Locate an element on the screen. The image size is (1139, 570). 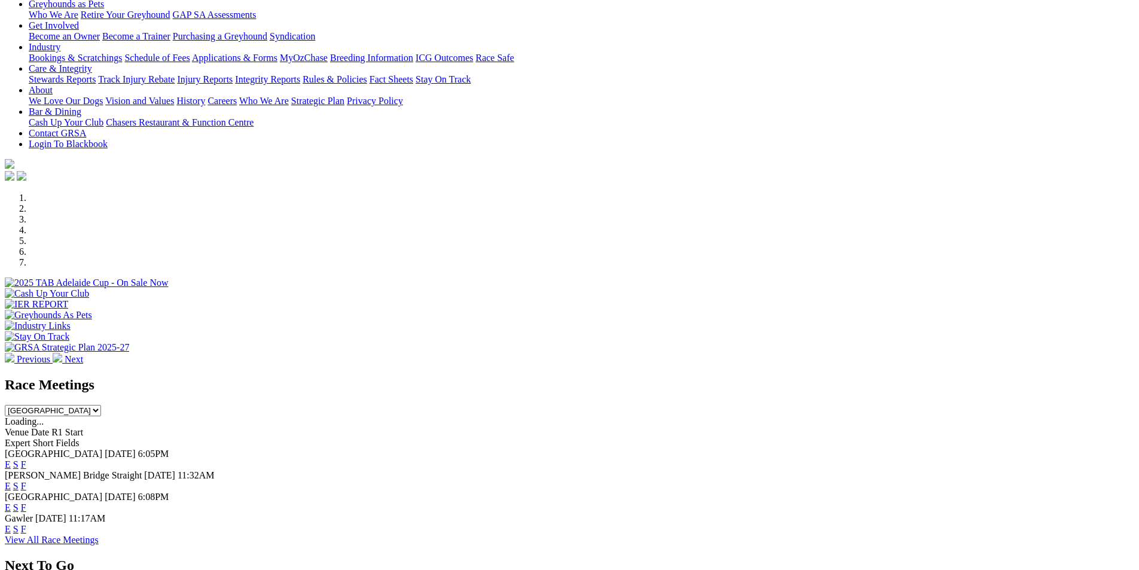
a: Bar & Dining is located at coordinates (55, 111).